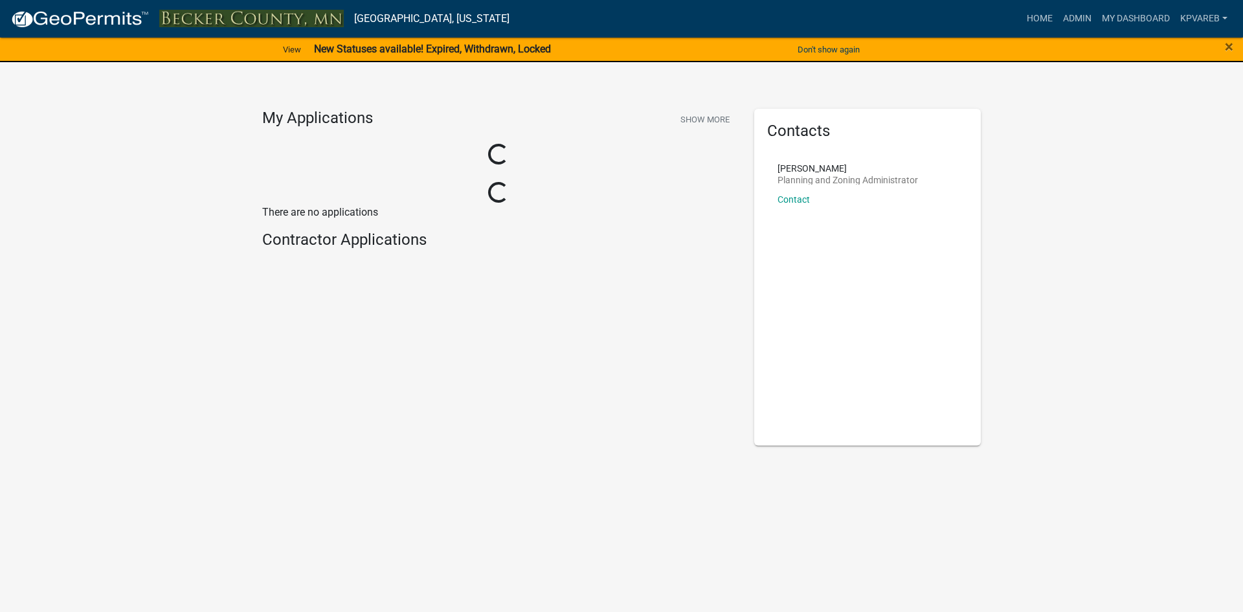 The height and width of the screenshot is (612, 1243). I want to click on p: There are no applications, so click(499, 212).